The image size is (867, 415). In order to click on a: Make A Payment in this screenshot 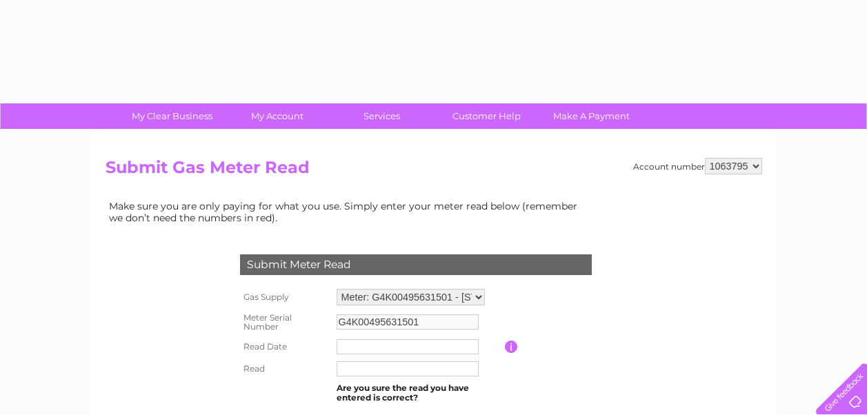, I will do `click(591, 116)`.